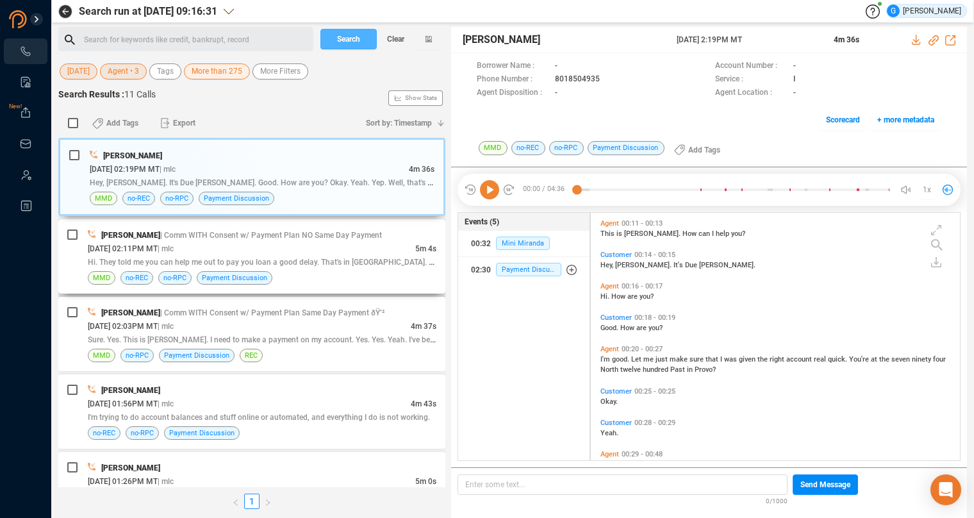 Image resolution: width=974 pixels, height=518 pixels. Describe the element at coordinates (26, 51) in the screenshot. I see `li: Interactions` at that location.